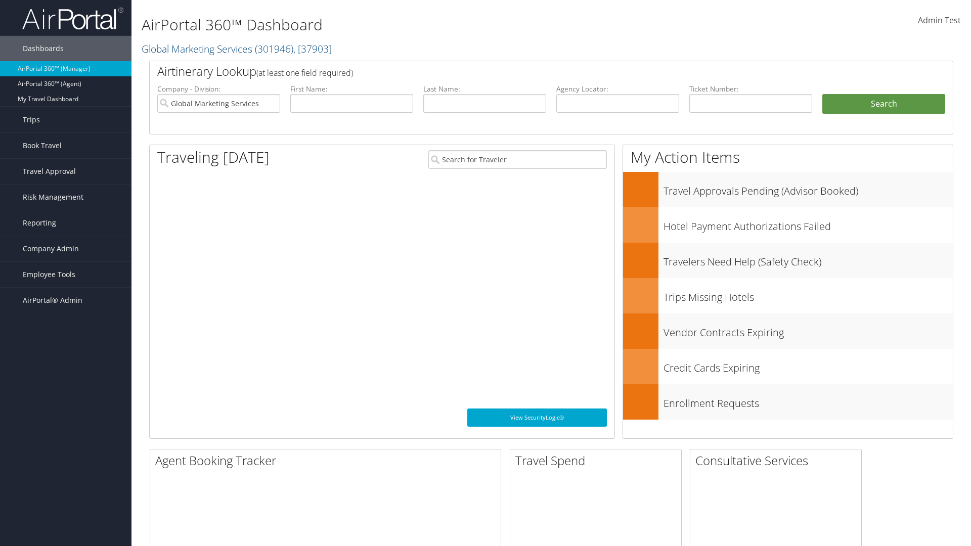 This screenshot has width=971, height=546. What do you see at coordinates (788, 190) in the screenshot?
I see `a: Travel Approvals Pending (Advisor Booked)` at bounding box center [788, 190].